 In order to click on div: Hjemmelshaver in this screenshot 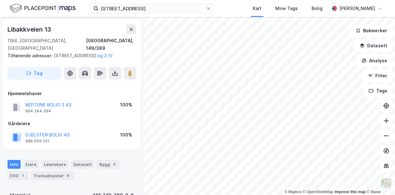, I will do `click(72, 94)`.